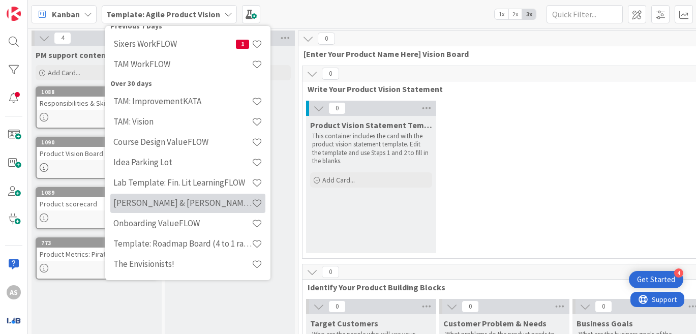  Describe the element at coordinates (14, 14) in the screenshot. I see `img: Visit kanbanzone.com` at that location.